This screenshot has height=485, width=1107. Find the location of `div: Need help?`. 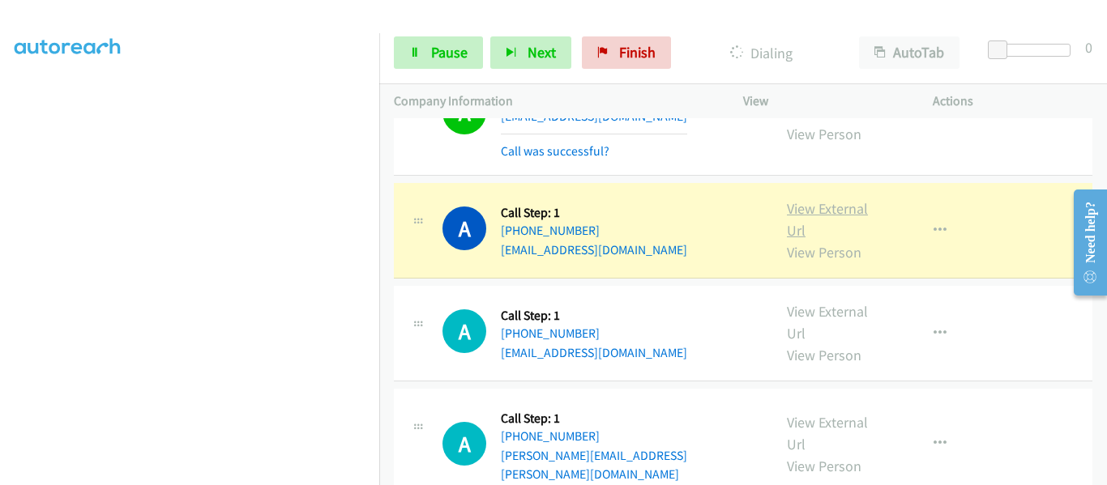

div: Need help? is located at coordinates (30, 54).